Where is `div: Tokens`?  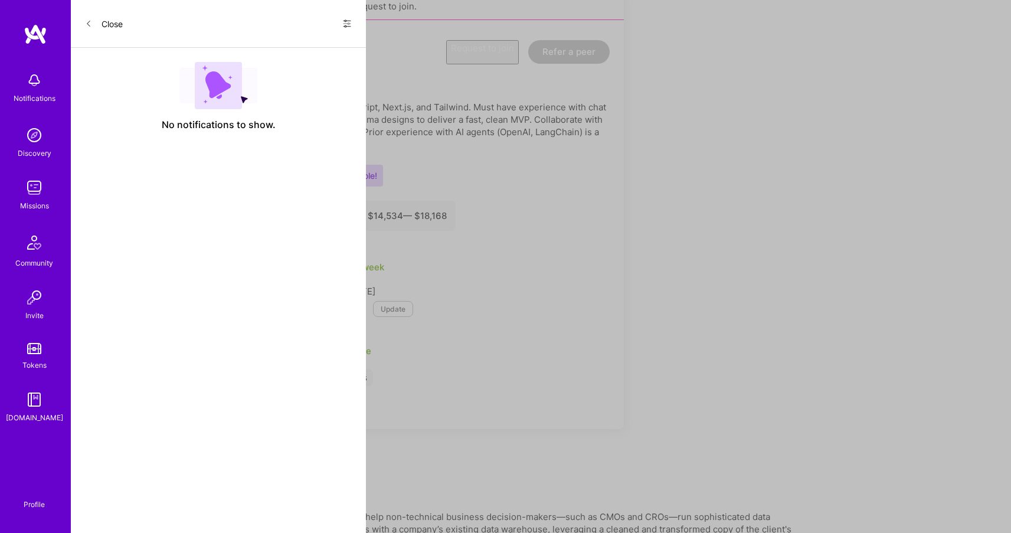
div: Tokens is located at coordinates (34, 365).